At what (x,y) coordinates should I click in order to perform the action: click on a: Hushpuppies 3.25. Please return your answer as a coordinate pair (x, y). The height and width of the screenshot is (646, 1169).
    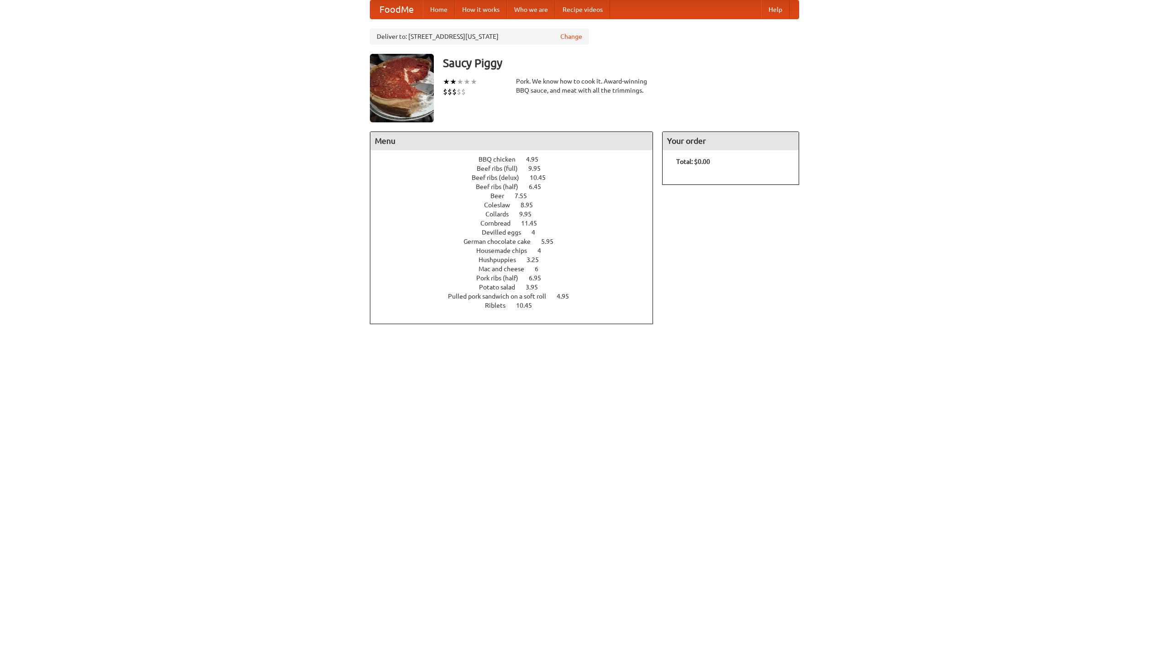
    Looking at the image, I should click on (517, 260).